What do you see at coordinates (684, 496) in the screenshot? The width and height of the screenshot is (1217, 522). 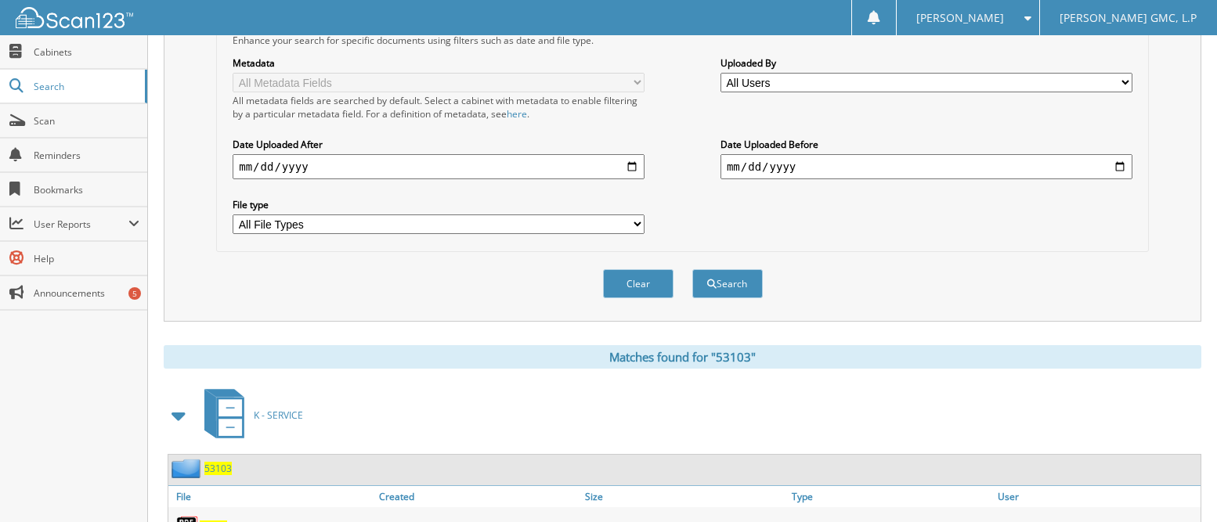 I see `a: Size` at bounding box center [684, 496].